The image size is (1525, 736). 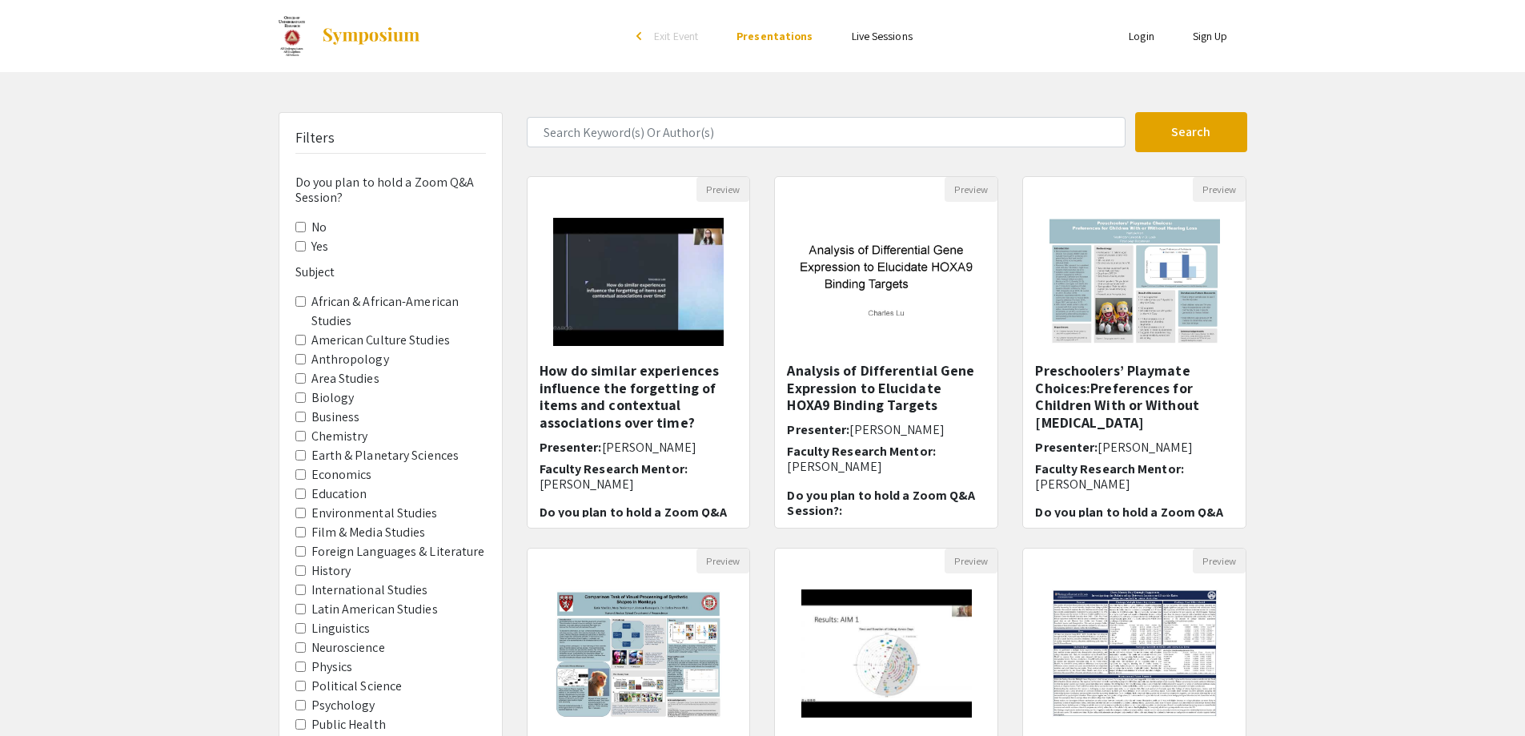 What do you see at coordinates (371, 36) in the screenshot?
I see `img: Symposium by ForagerOne` at bounding box center [371, 36].